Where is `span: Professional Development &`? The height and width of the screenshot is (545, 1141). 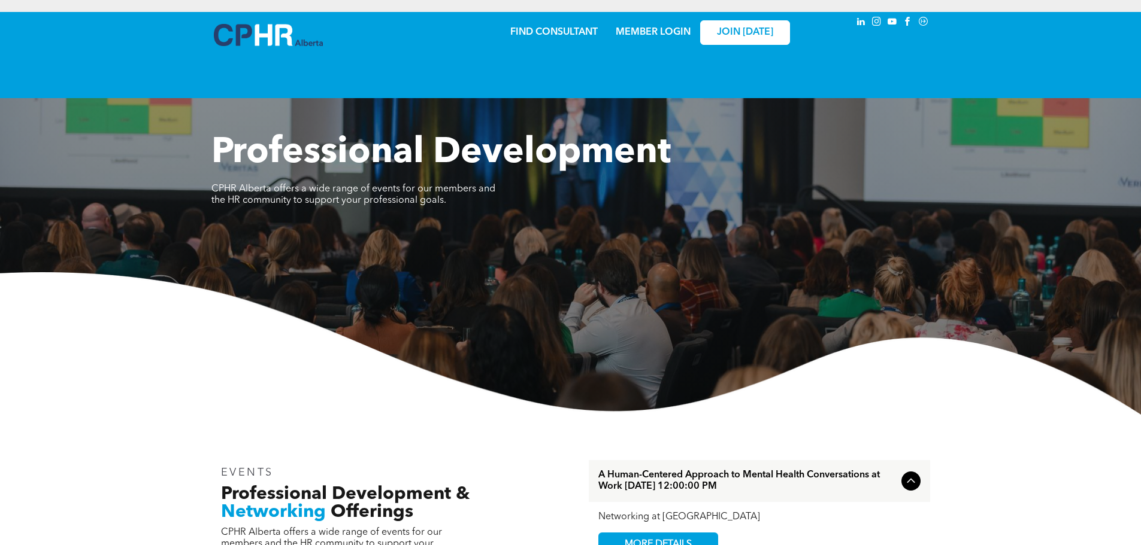 span: Professional Development & is located at coordinates (345, 495).